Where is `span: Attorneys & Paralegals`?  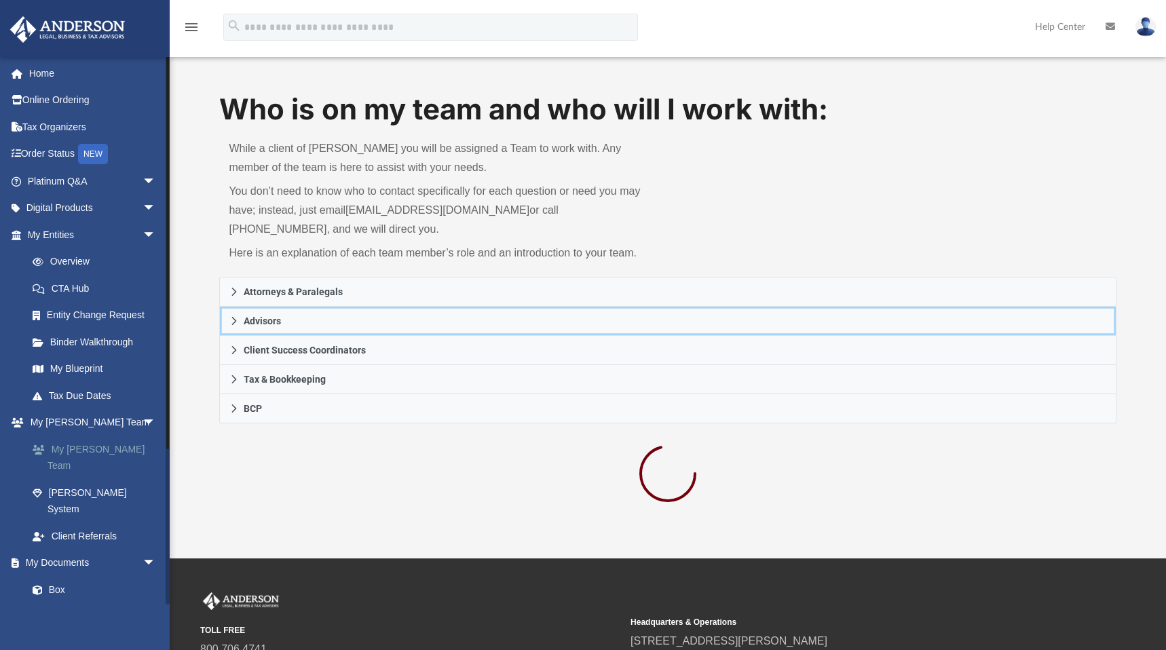
span: Attorneys & Paralegals is located at coordinates (293, 292).